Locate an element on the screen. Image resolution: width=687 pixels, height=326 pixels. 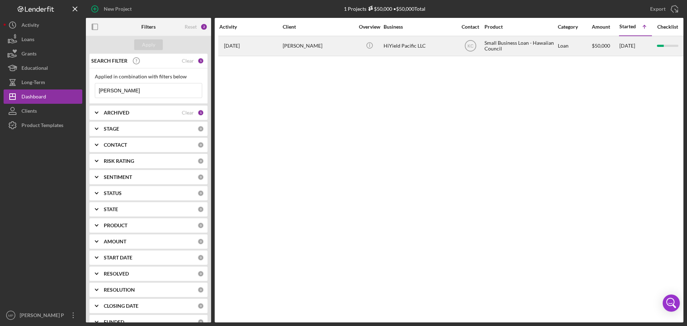
div: Amount is located at coordinates (605, 27).